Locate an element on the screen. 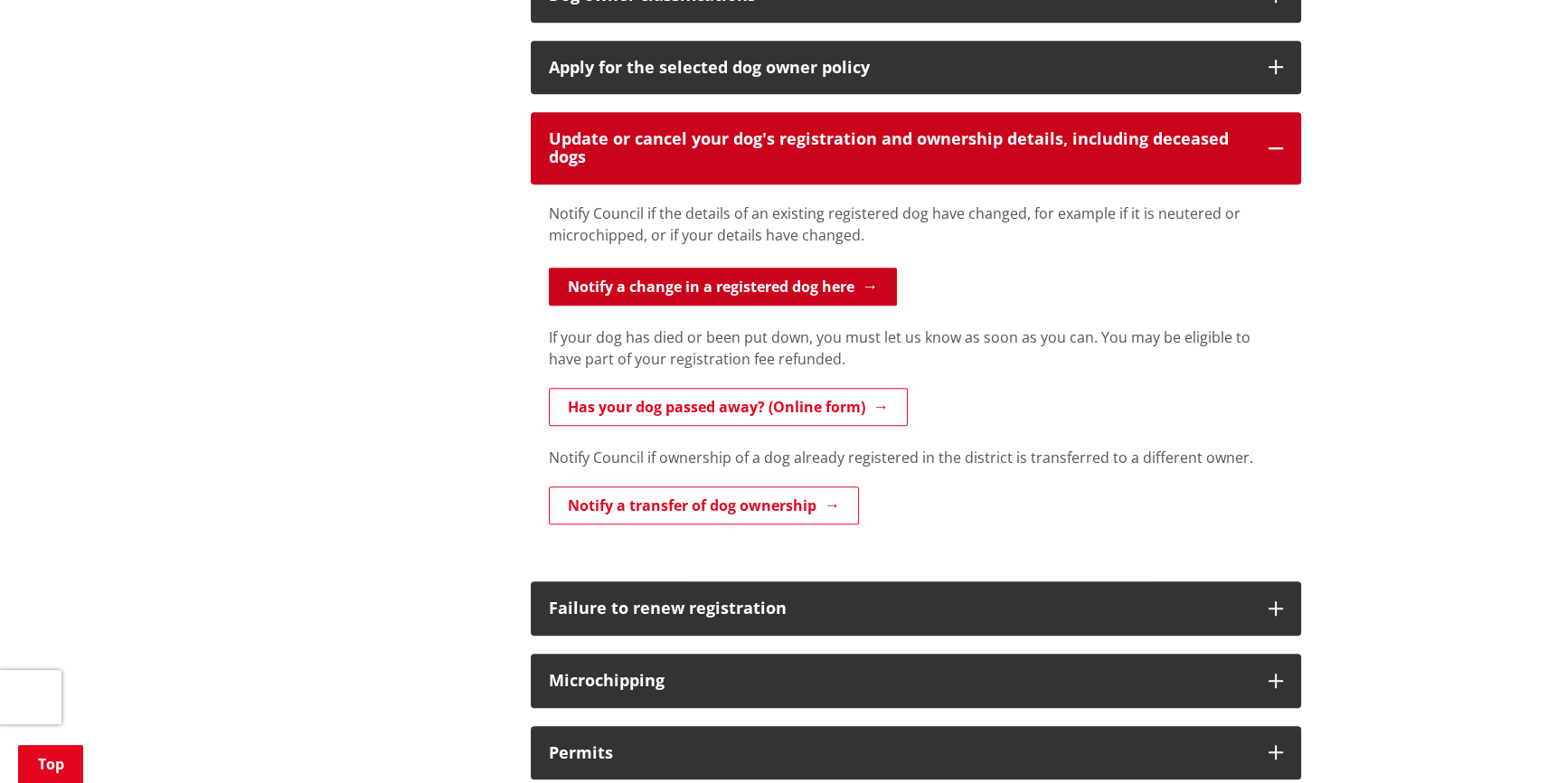 This screenshot has height=783, width=1566. a: Notify a transfer of dog ownership is located at coordinates (704, 506).